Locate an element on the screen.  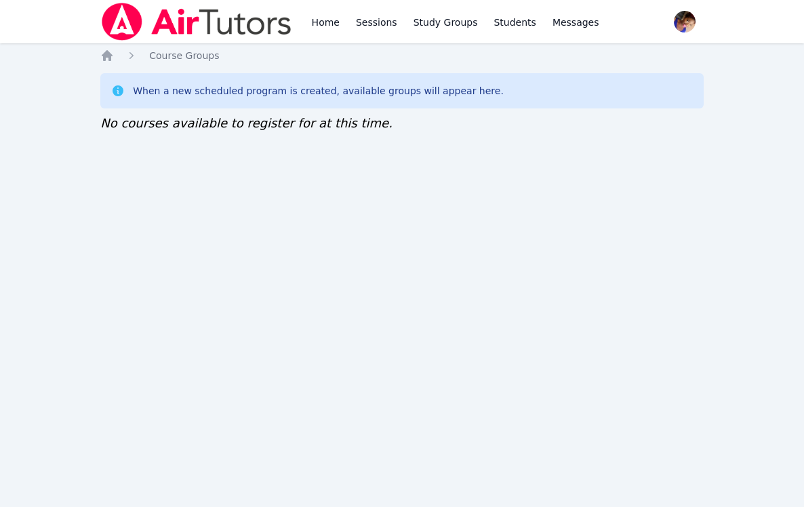
span: Course Groups is located at coordinates (184, 56).